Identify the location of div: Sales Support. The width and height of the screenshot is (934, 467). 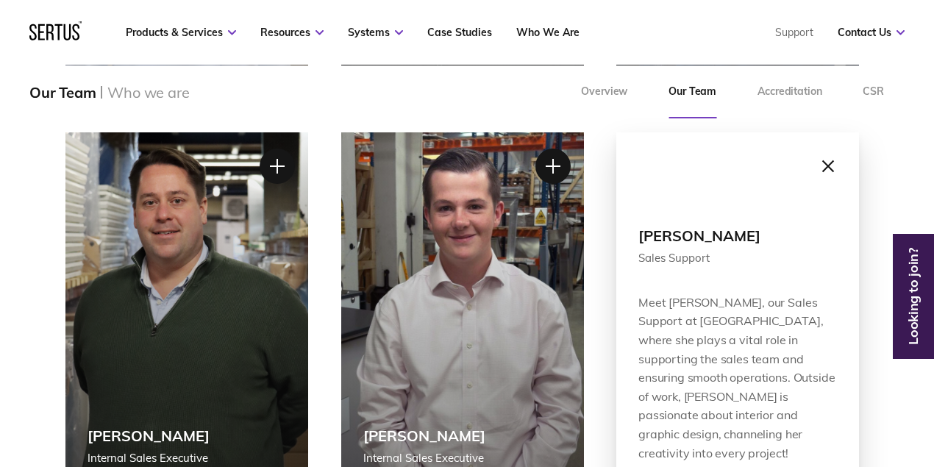
(738, 258).